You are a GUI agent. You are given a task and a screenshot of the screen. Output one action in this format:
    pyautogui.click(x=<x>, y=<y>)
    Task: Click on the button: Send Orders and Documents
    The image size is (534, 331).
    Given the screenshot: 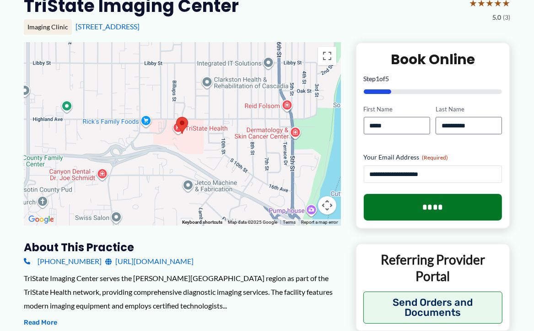 What is the action you would take?
    pyautogui.click(x=433, y=307)
    